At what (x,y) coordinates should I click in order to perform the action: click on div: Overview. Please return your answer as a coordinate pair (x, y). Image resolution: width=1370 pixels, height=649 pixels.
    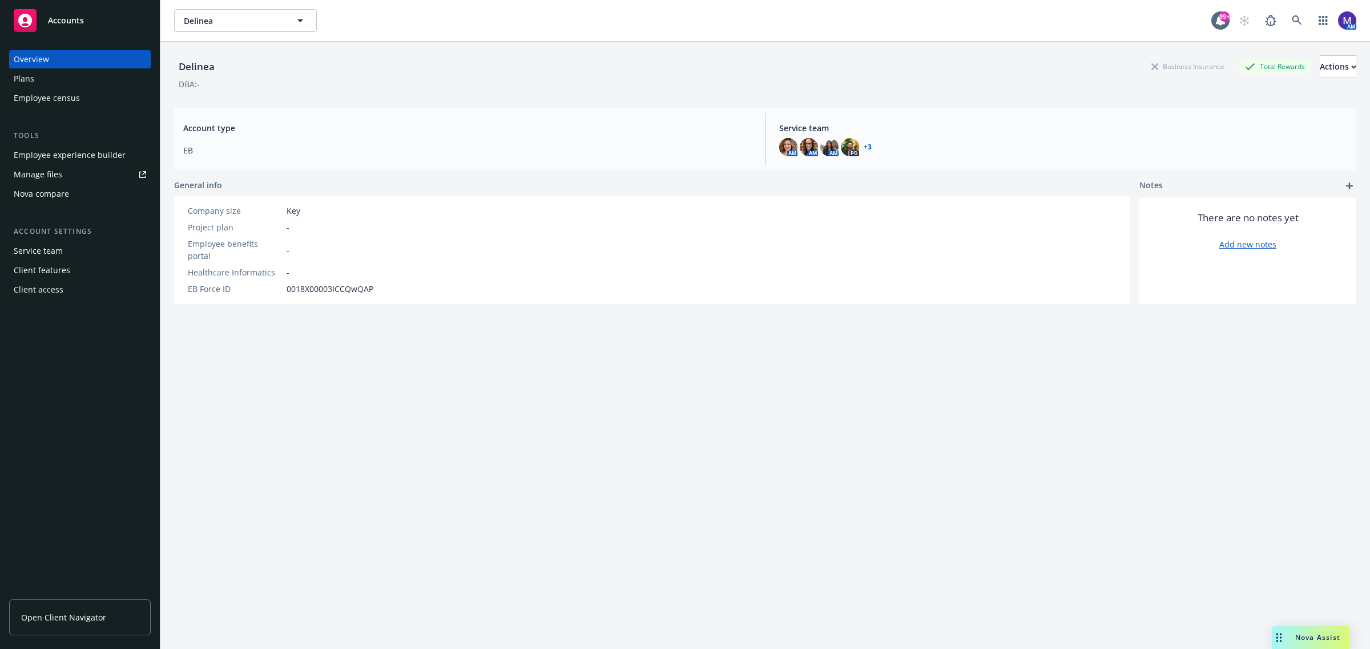
    Looking at the image, I should click on (31, 59).